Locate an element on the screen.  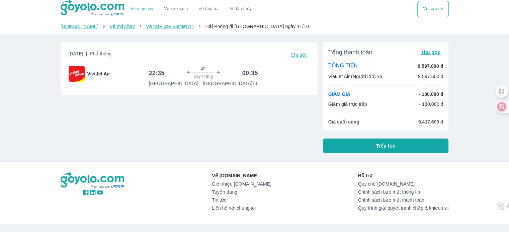
span: Giá cuối cùng is located at coordinates (343, 122).